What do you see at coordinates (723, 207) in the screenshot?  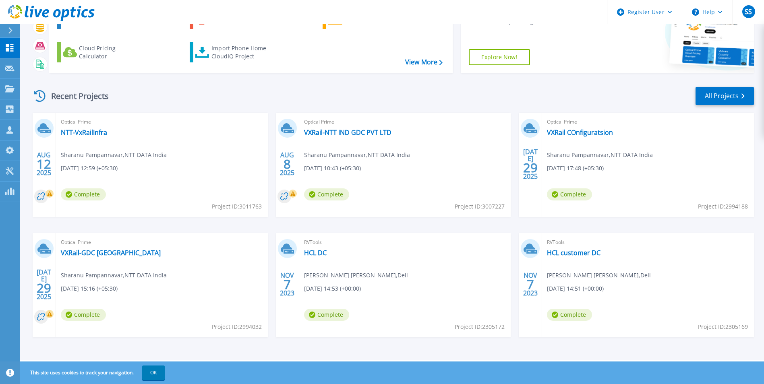 I see `span: Project ID: 2994188` at bounding box center [723, 207].